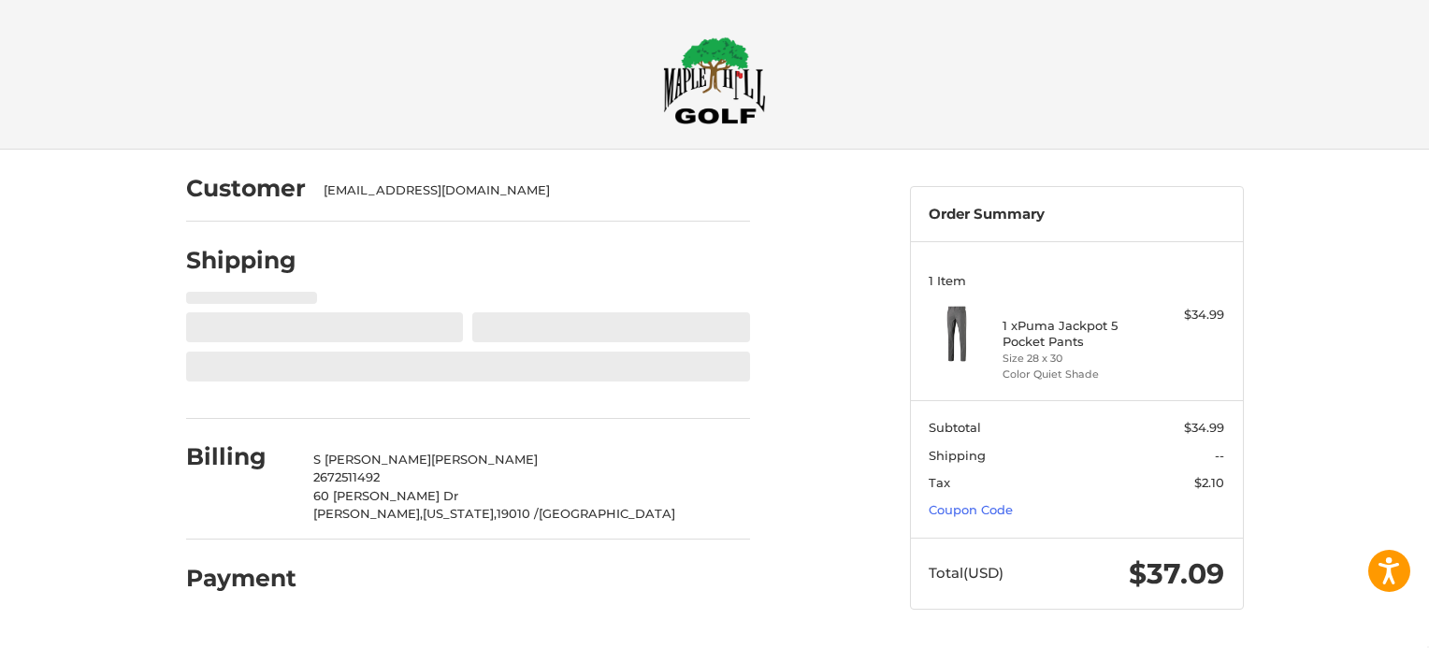  I want to click on h2: Billing, so click(240, 457).